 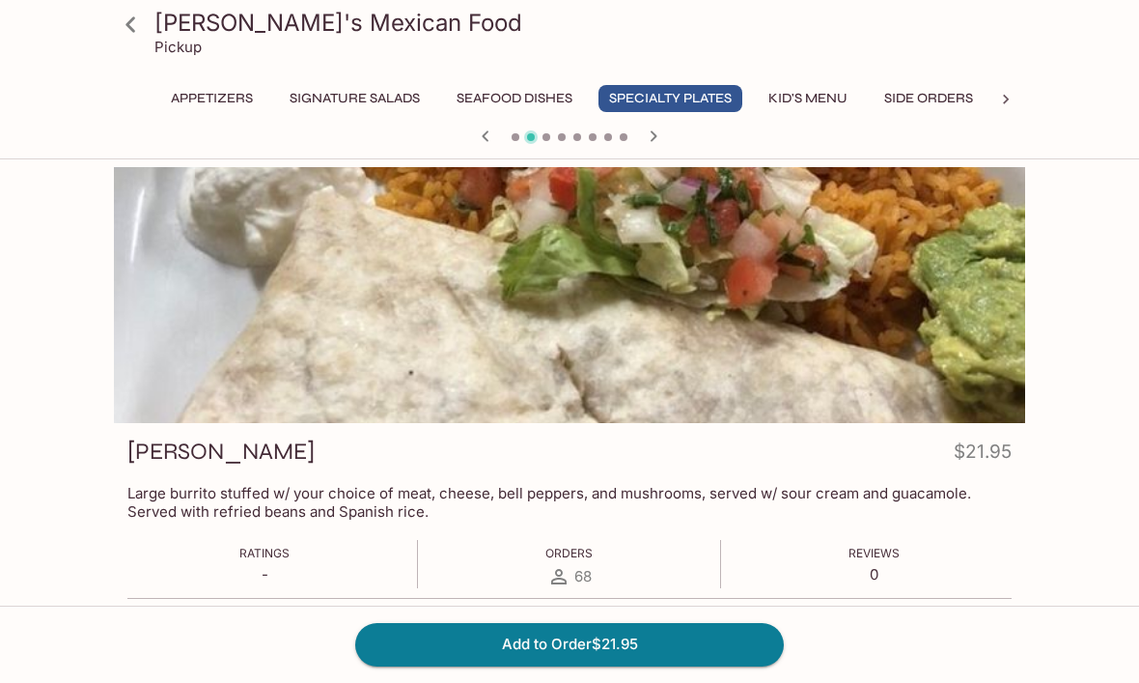 What do you see at coordinates (983, 455) in the screenshot?
I see `h4: $21.95` at bounding box center [983, 455].